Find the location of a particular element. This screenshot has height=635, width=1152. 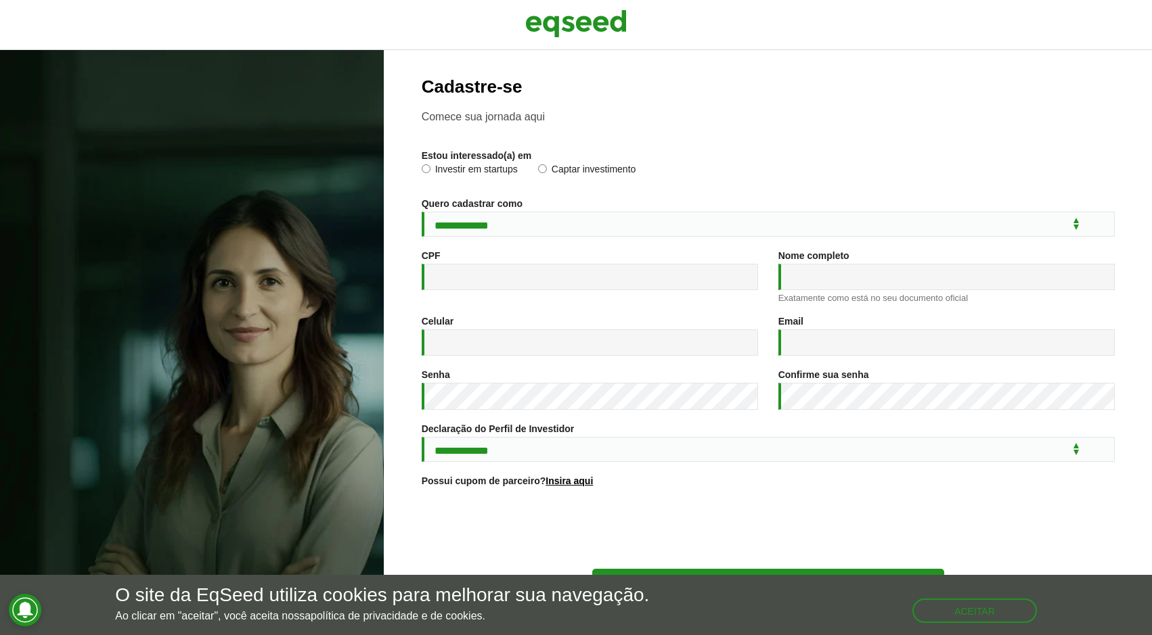

label: Confirme sua senha is located at coordinates (824, 375).